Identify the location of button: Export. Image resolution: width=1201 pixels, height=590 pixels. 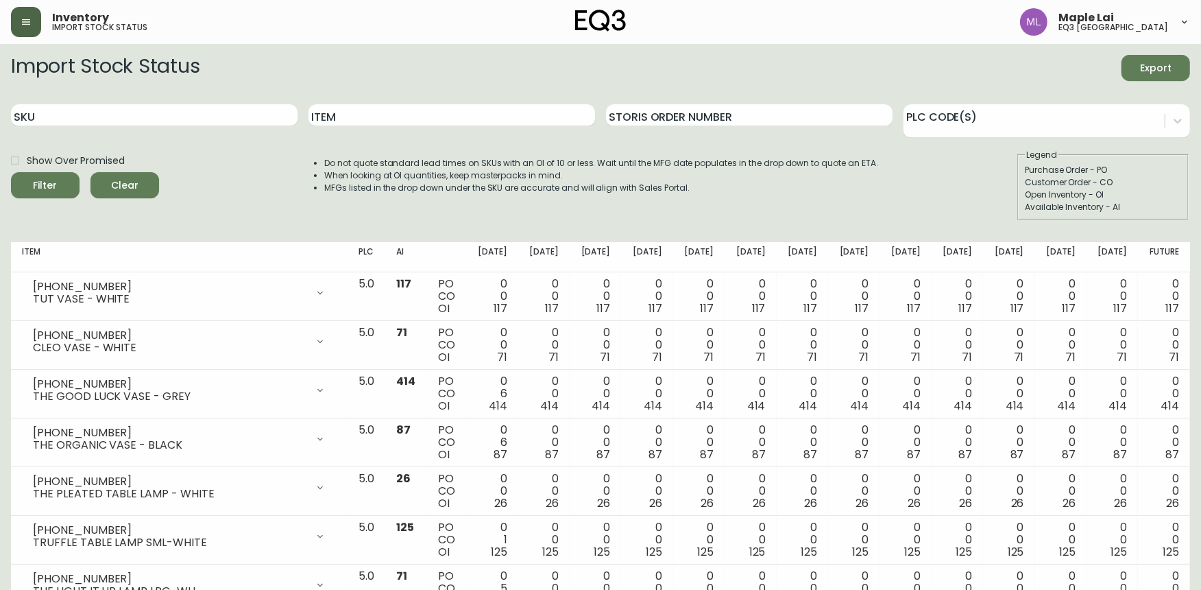
(1156, 68).